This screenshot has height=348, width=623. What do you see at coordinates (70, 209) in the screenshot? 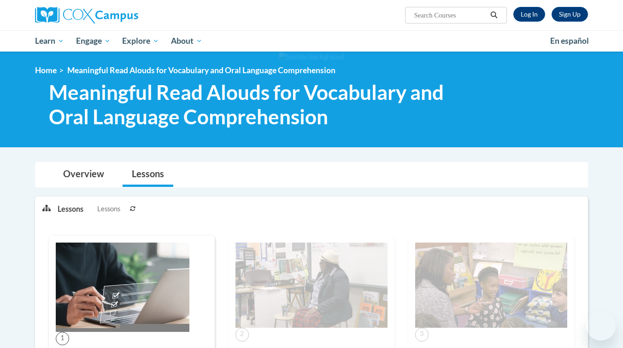
I see `p: Lessons` at bounding box center [70, 209].